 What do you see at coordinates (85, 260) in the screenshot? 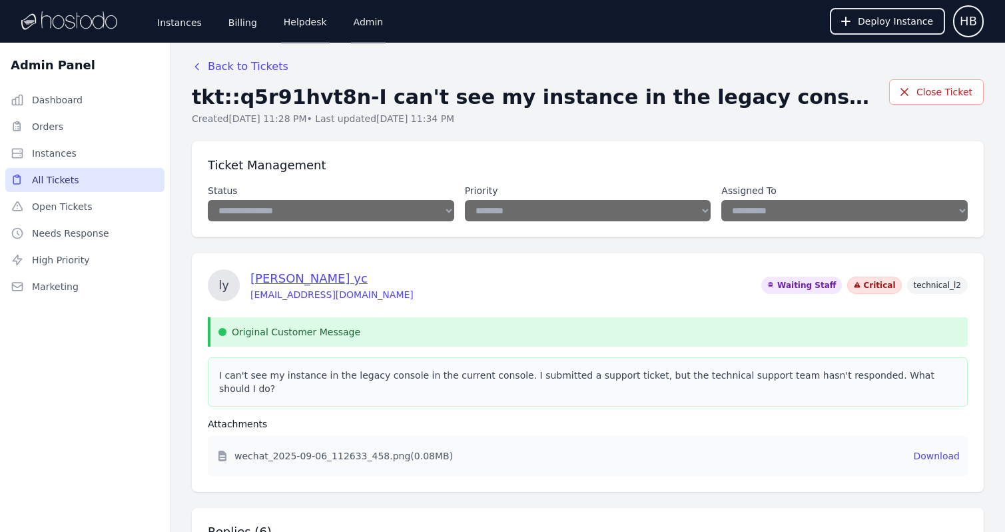
I see `a: High Priority` at bounding box center [85, 260].